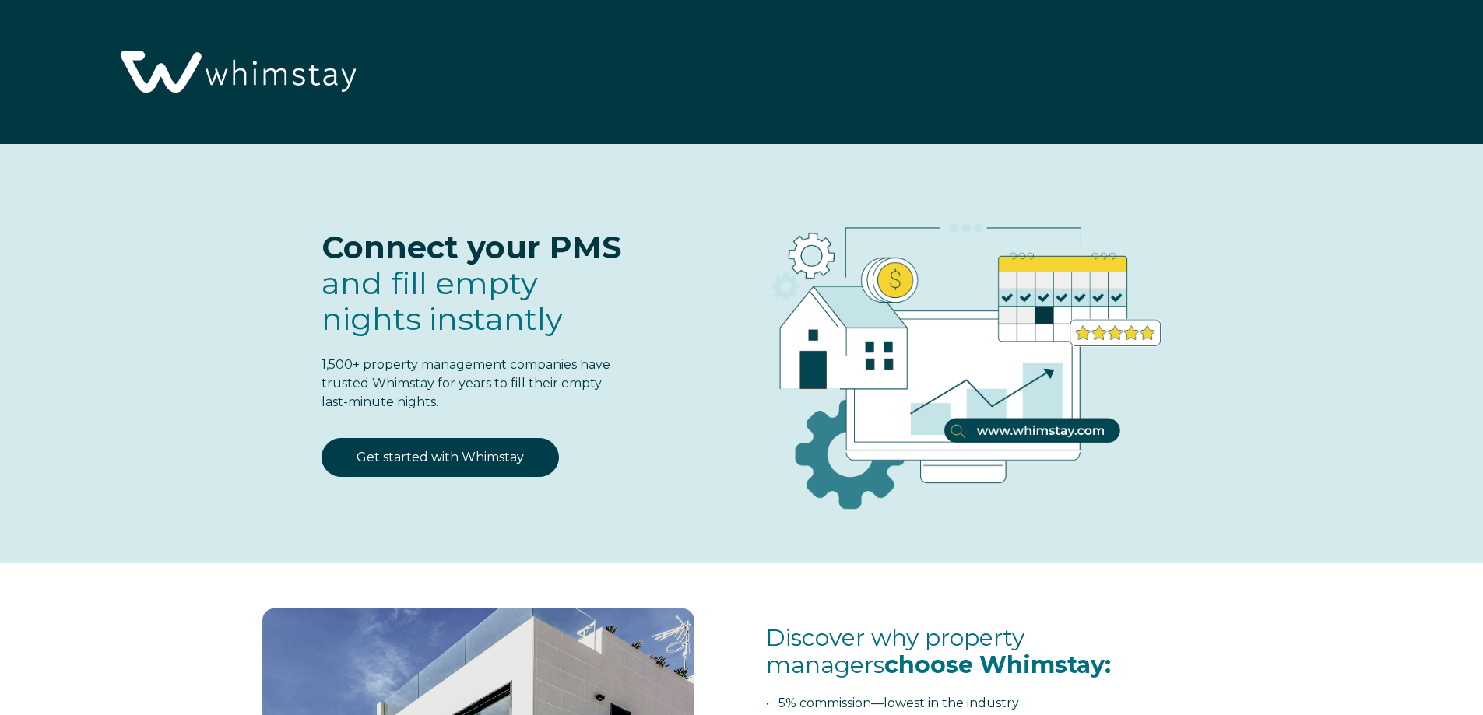 This screenshot has height=715, width=1483. I want to click on span: 1,500+ property management companies have trusted Whimstay for years to fill their empty last-min..., so click(465, 383).